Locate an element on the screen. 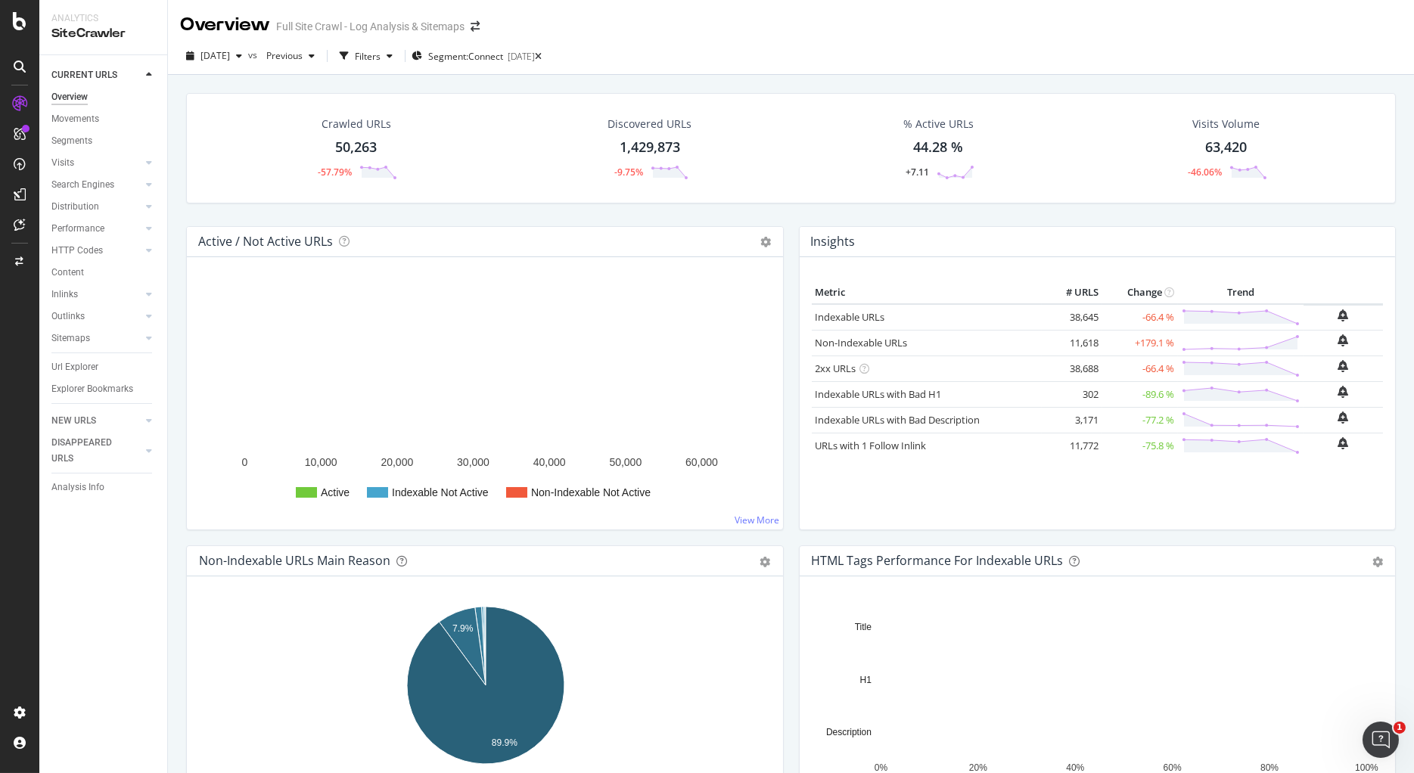  div: Content is located at coordinates (67, 272).